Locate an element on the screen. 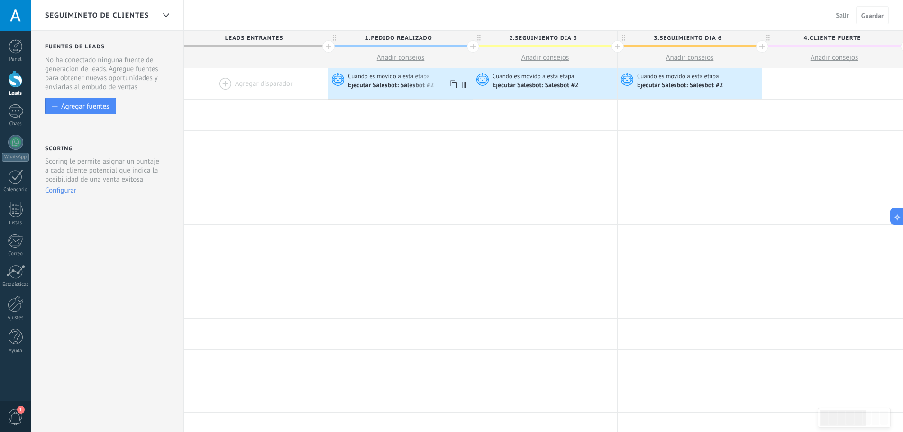 The width and height of the screenshot is (903, 432). span: Leads Entrantes is located at coordinates (254, 38).